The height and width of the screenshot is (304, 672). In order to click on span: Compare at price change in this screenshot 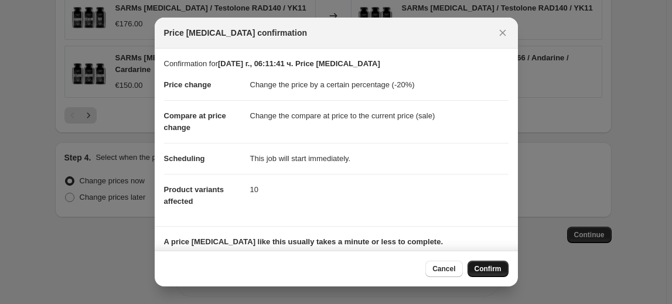, I will do `click(195, 121)`.